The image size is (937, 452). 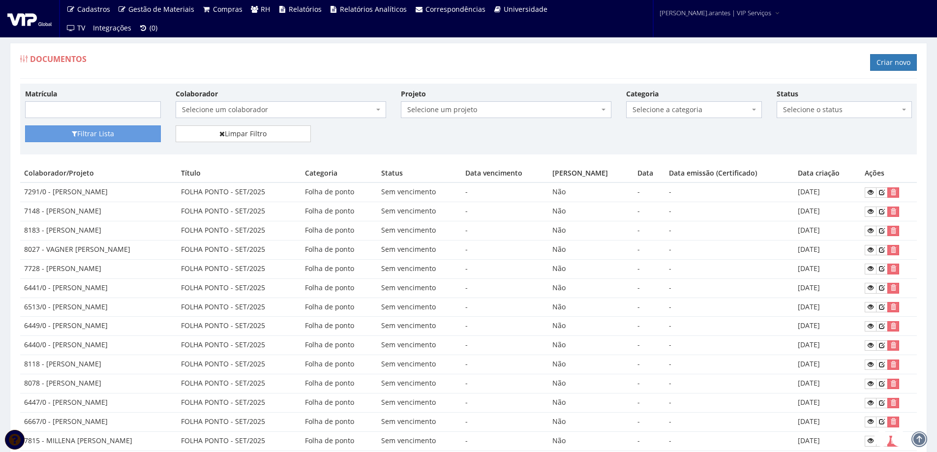 I want to click on th: Título, so click(x=239, y=173).